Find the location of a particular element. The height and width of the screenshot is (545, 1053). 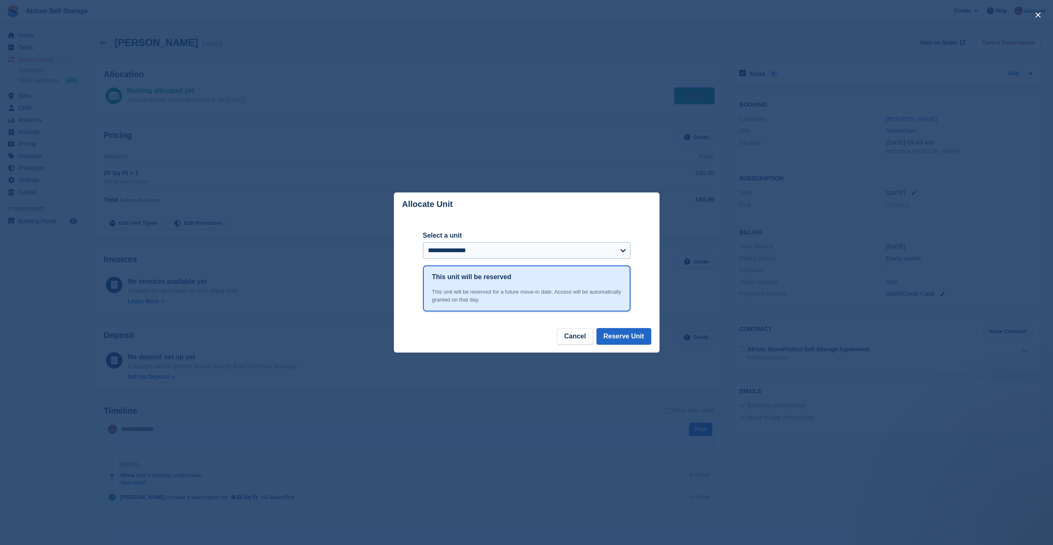

h1: This unit will be reserved is located at coordinates (471, 277).